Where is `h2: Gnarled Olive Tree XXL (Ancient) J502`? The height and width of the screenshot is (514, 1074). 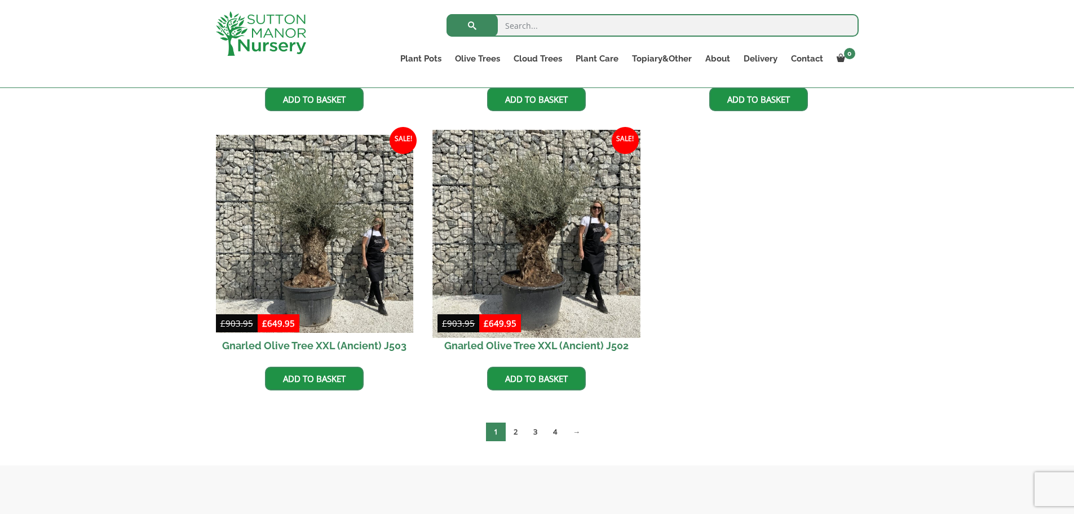 h2: Gnarled Olive Tree XXL (Ancient) J502 is located at coordinates (536, 345).